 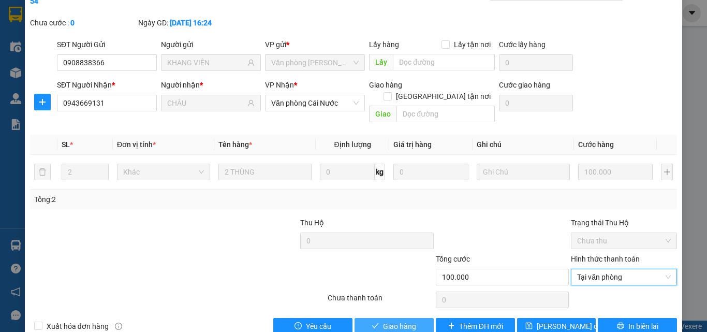 What do you see at coordinates (535, 103) in the screenshot?
I see `input: Cước giao hàng` at bounding box center [535, 103].